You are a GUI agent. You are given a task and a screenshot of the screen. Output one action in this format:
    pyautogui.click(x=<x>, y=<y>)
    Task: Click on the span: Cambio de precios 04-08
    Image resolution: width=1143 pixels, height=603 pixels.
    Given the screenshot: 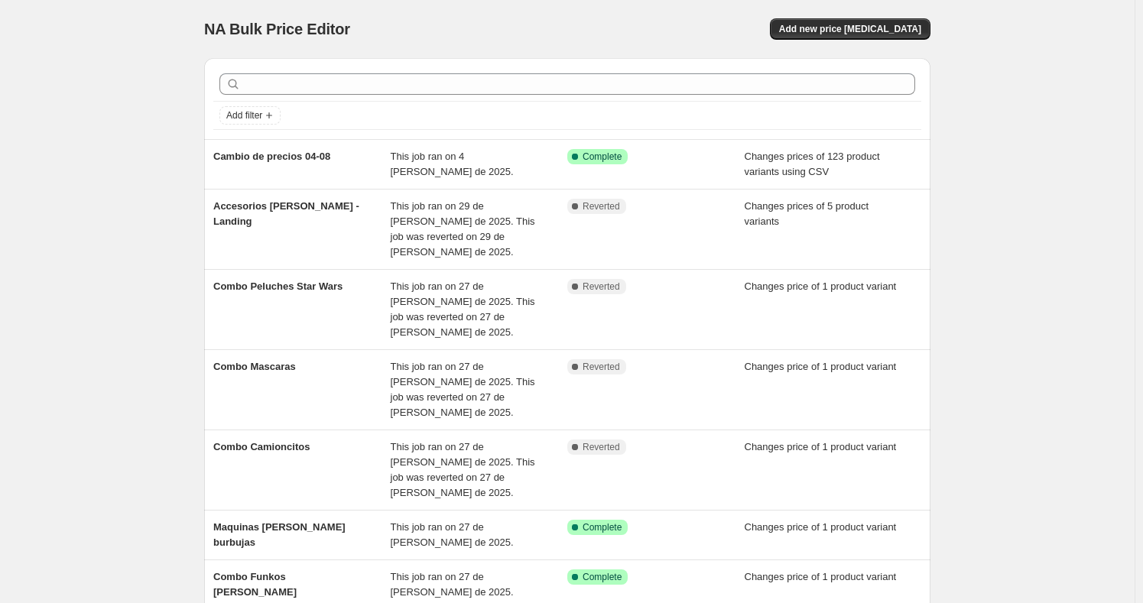 What is the action you would take?
    pyautogui.click(x=271, y=156)
    